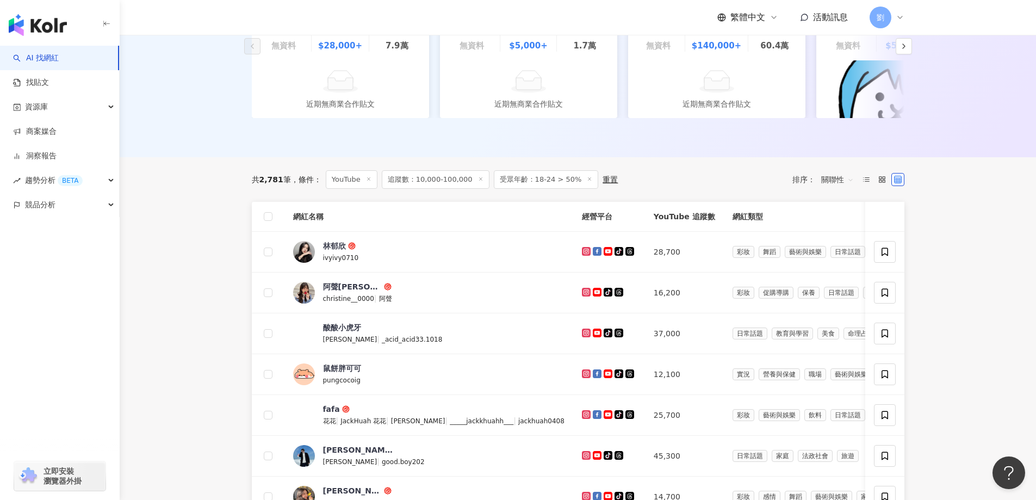 This screenshot has width=1036, height=500. Describe the element at coordinates (35, 132) in the screenshot. I see `a: 商案媒合` at that location.